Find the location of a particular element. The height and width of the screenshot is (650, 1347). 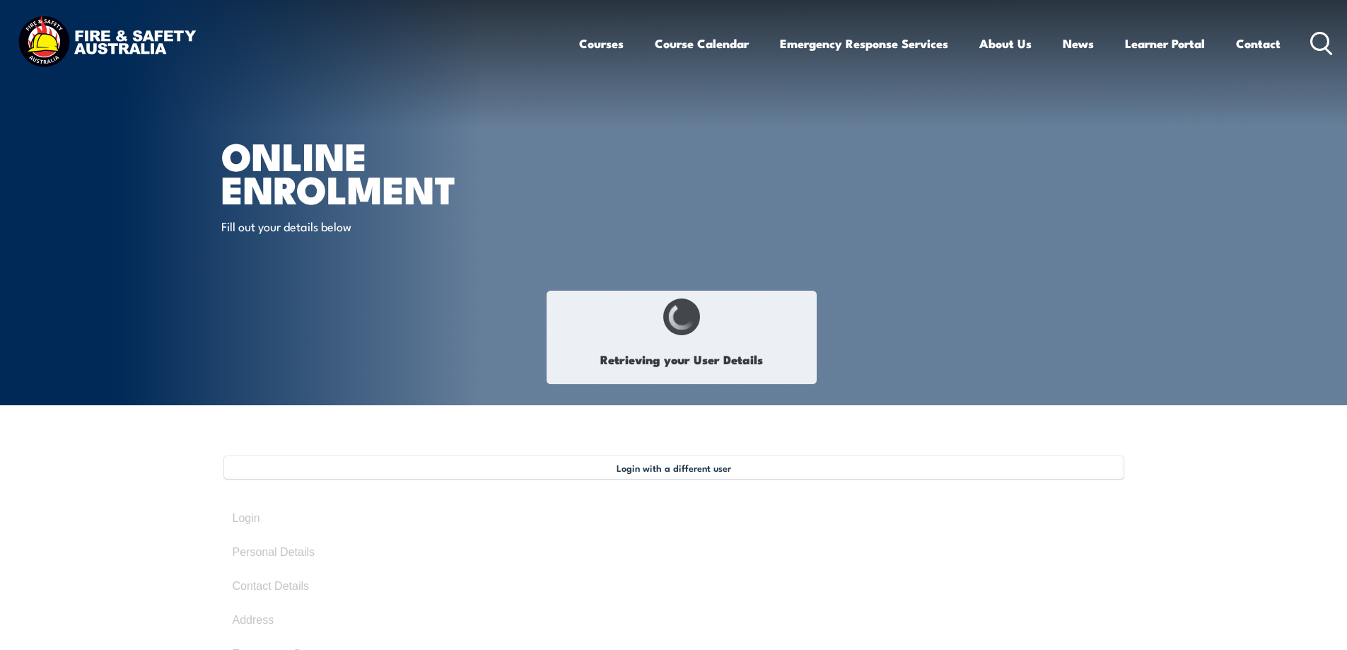

a: News is located at coordinates (1078, 43).